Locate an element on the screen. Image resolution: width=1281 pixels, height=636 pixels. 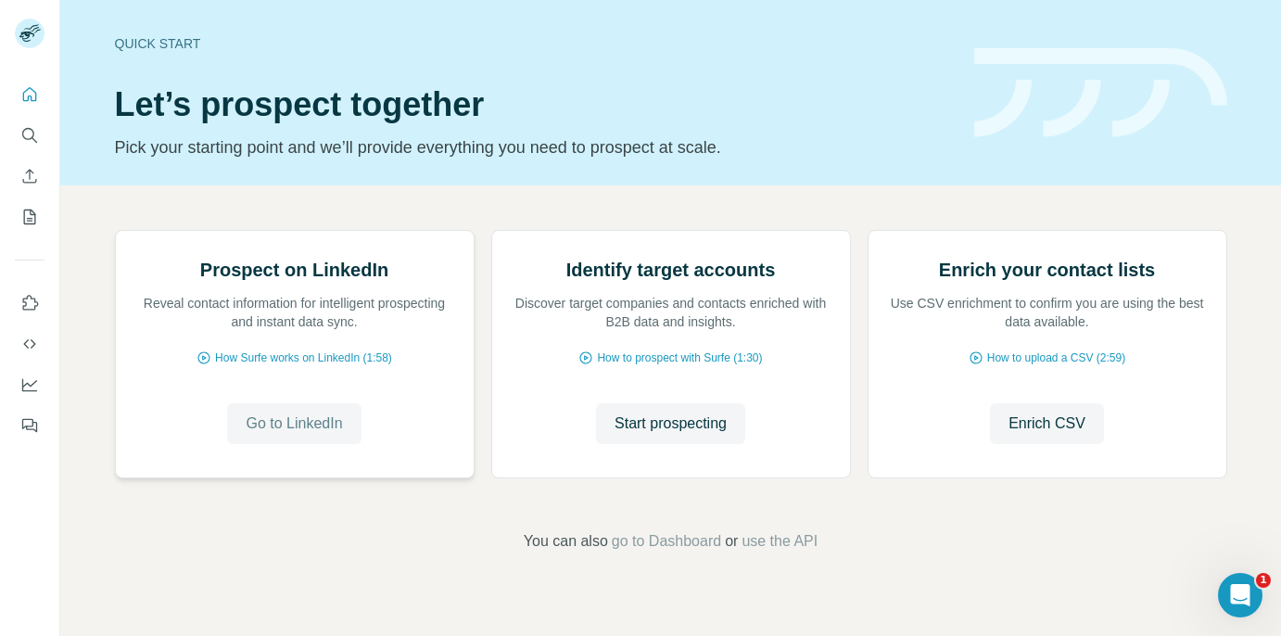
p: Pick your starting point and we’ll provide everything you need to prospect at scale. is located at coordinates (533, 147).